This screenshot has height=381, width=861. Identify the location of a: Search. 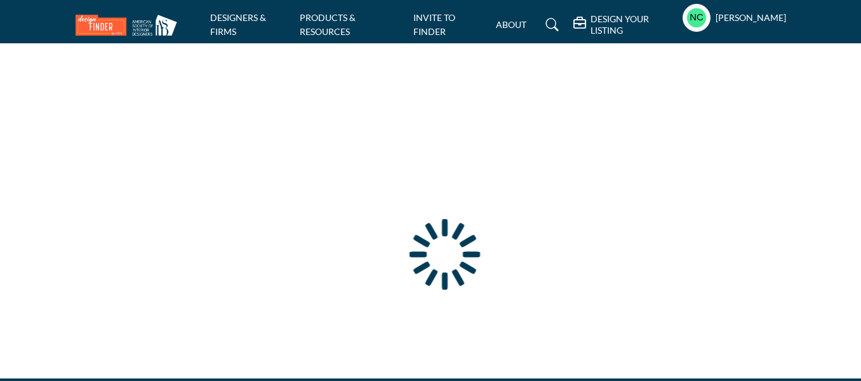
(550, 25).